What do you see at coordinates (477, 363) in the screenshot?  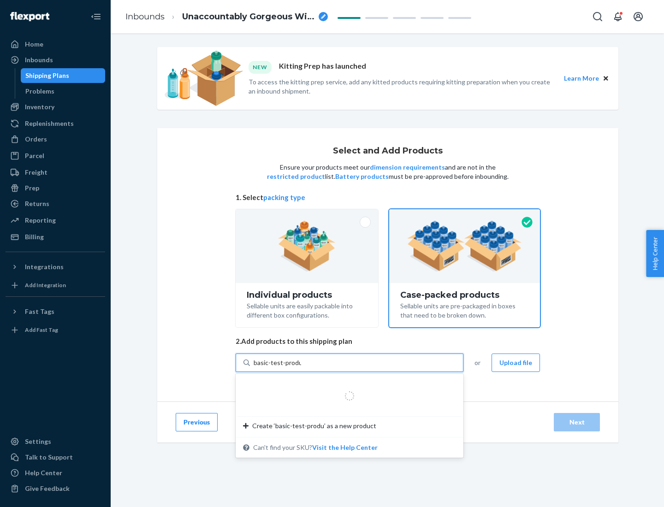 I see `span: or` at bounding box center [477, 363].